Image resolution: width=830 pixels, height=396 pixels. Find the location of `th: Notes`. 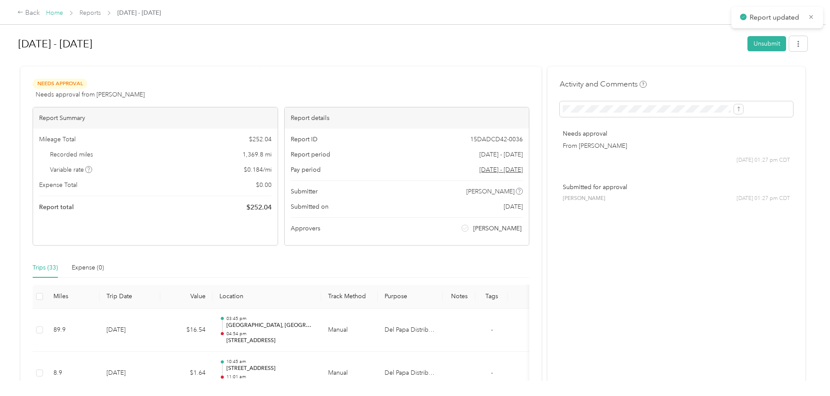

th: Notes is located at coordinates (459, 296).